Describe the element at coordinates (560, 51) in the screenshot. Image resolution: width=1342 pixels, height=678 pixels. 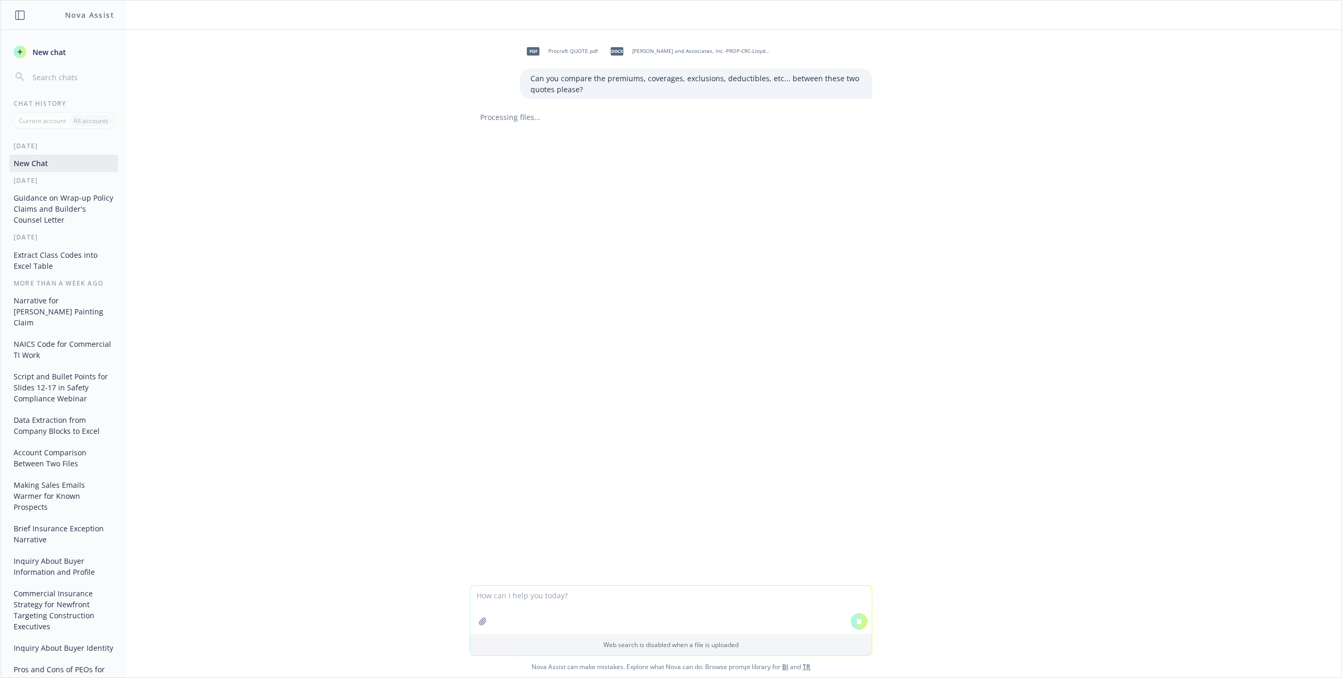
I see `div: pdfProcraft QUOTE.pdf` at that location.